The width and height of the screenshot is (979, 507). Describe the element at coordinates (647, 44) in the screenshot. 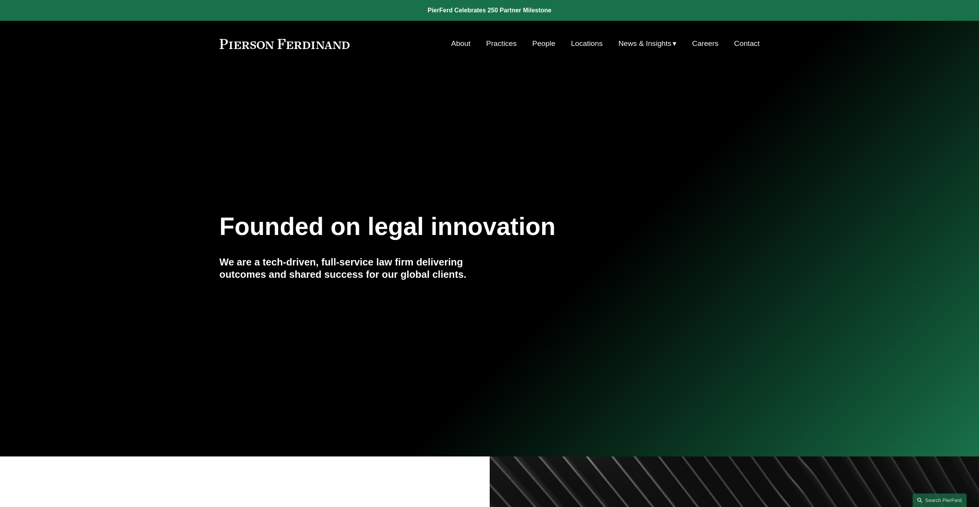

I see `a: folder dropdown` at that location.